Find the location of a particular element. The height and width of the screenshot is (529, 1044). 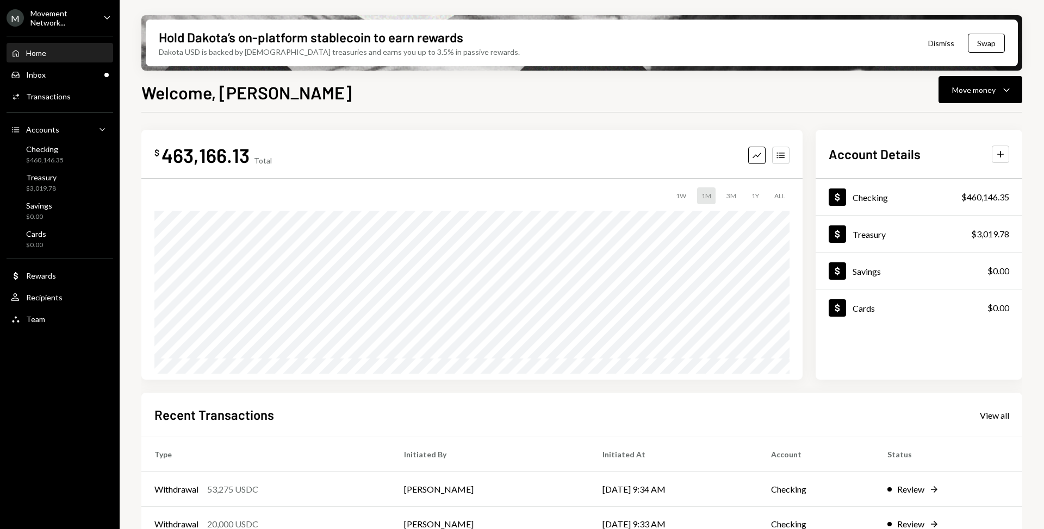

th: Initiated By is located at coordinates (490, 455).